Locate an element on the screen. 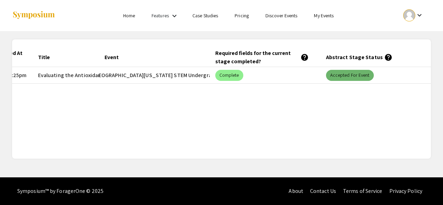  mat-chip: Accepted for Event is located at coordinates (350, 76).